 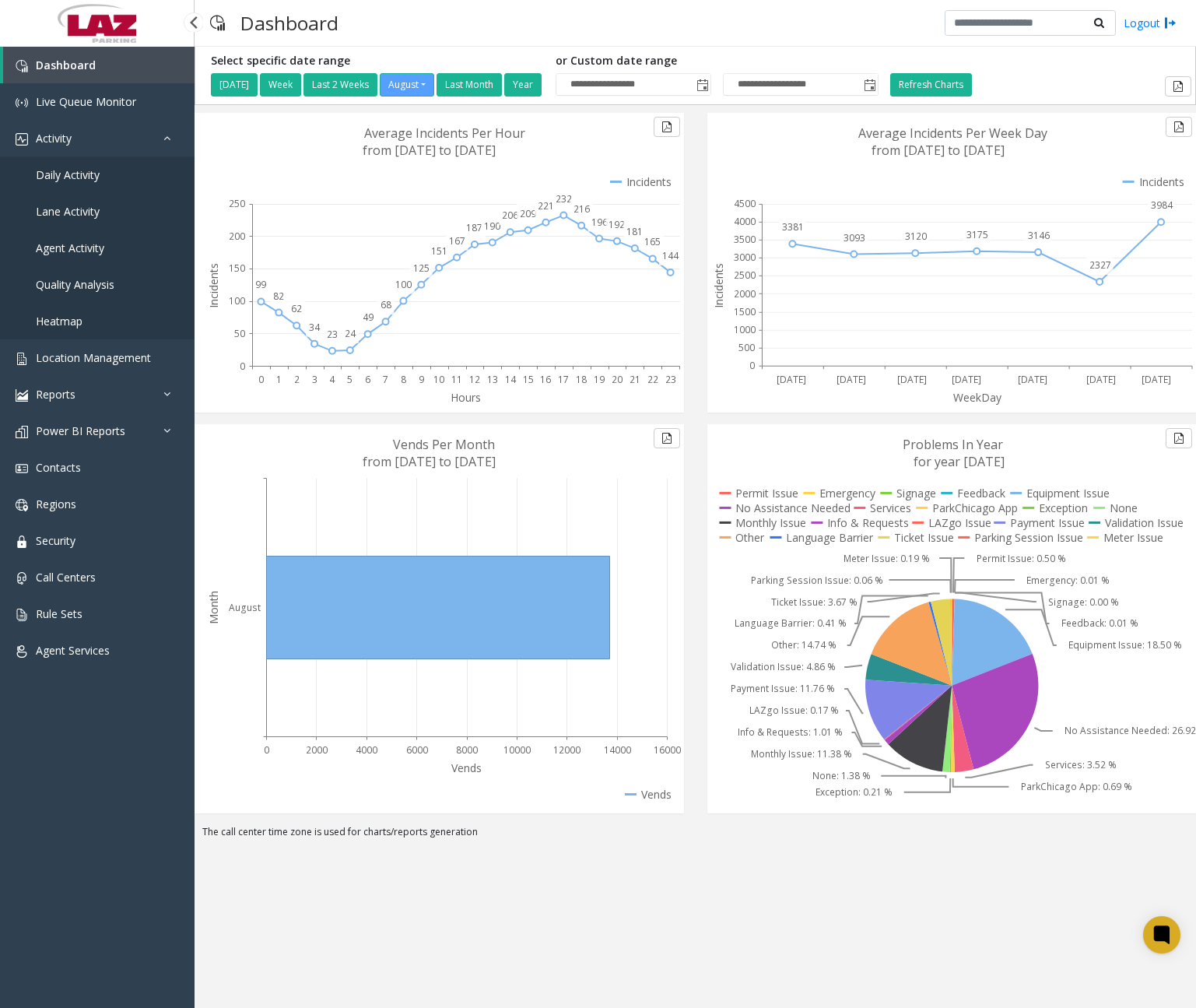 I want to click on button: Last Month, so click(x=469, y=85).